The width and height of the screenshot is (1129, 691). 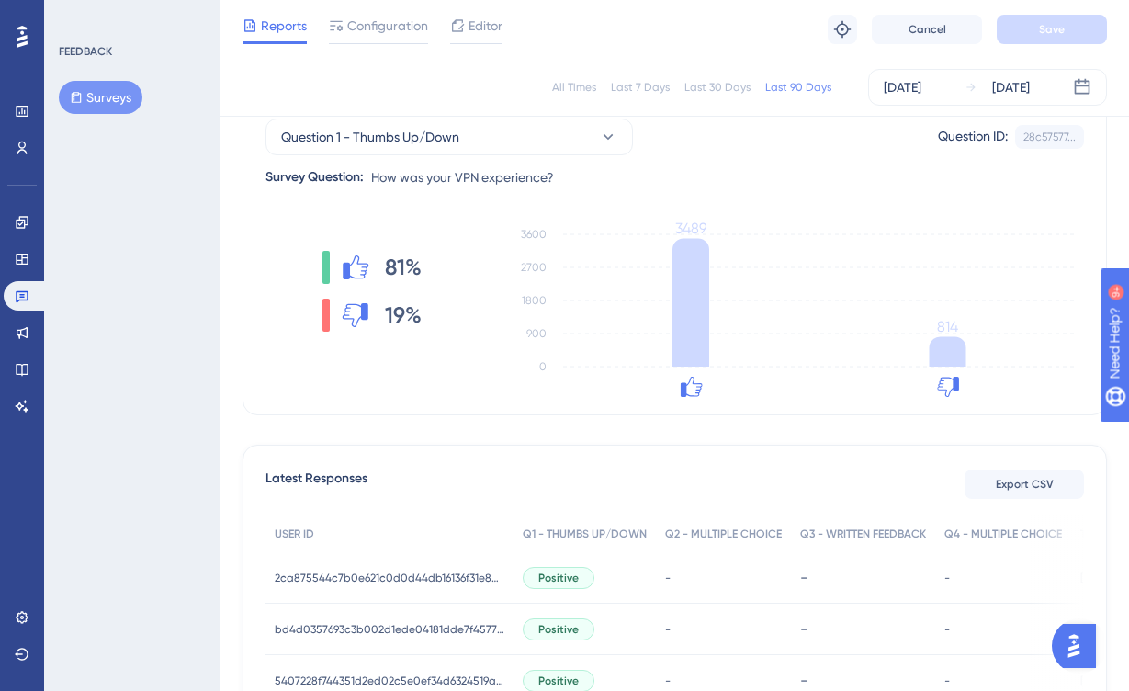 I want to click on div: Last 30 Days, so click(x=717, y=87).